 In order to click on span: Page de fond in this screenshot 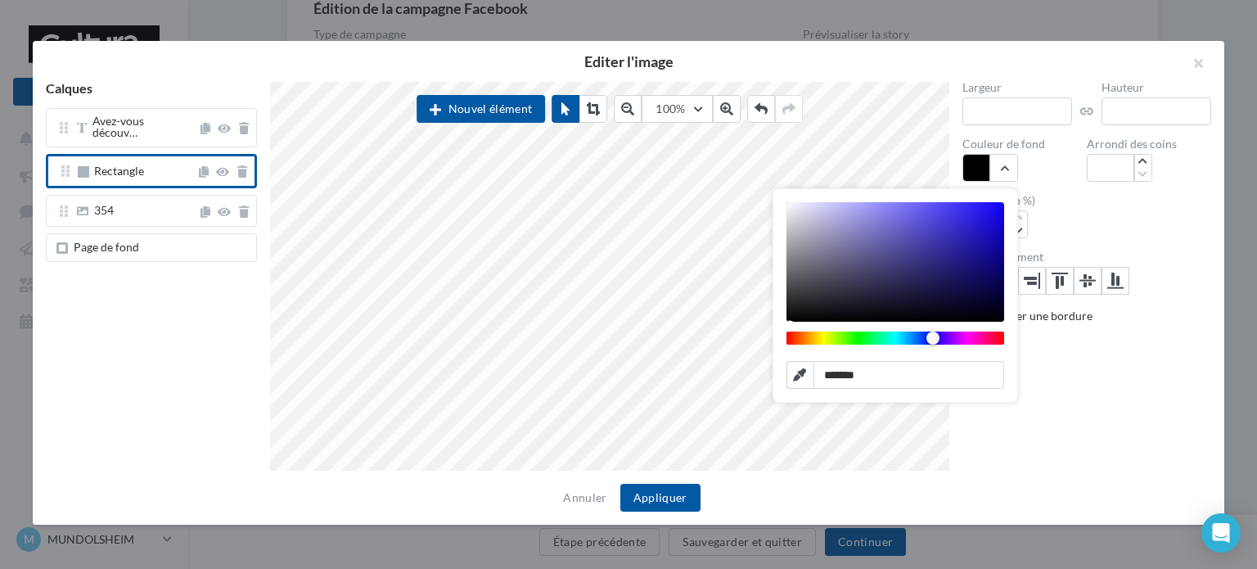, I will do `click(106, 246)`.